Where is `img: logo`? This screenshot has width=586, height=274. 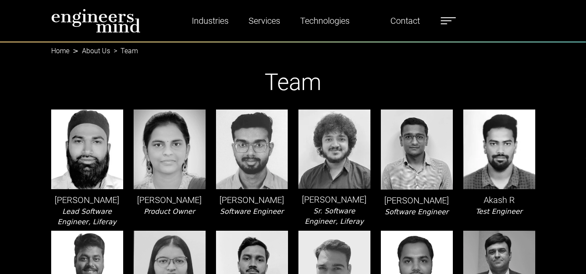
img: logo is located at coordinates (96, 21).